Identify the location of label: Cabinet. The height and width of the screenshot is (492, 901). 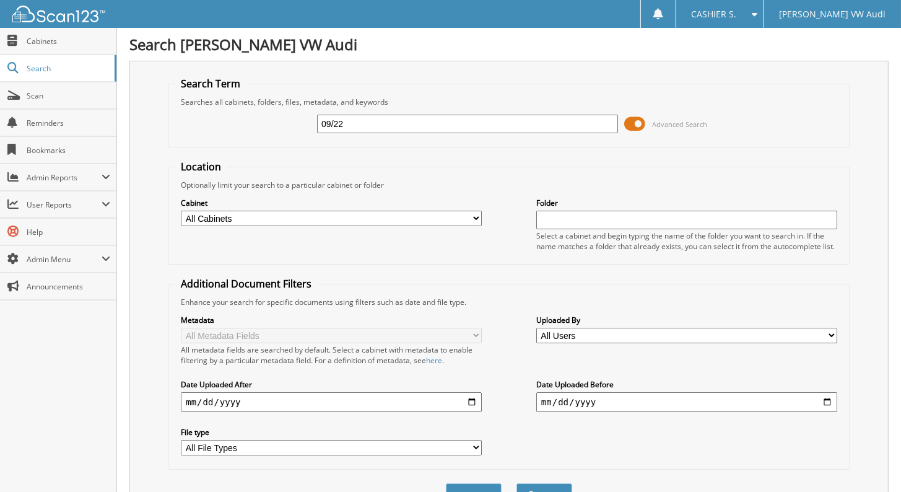
(331, 202).